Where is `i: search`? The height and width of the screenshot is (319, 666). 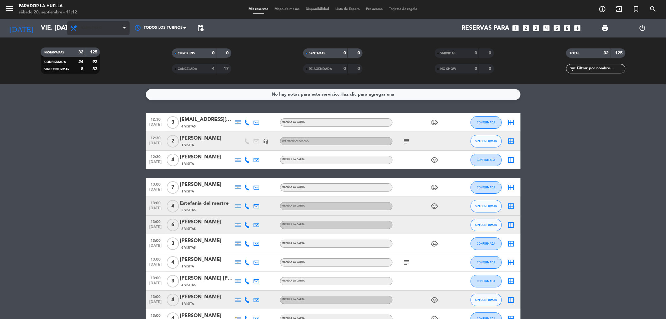 i: search is located at coordinates (653, 9).